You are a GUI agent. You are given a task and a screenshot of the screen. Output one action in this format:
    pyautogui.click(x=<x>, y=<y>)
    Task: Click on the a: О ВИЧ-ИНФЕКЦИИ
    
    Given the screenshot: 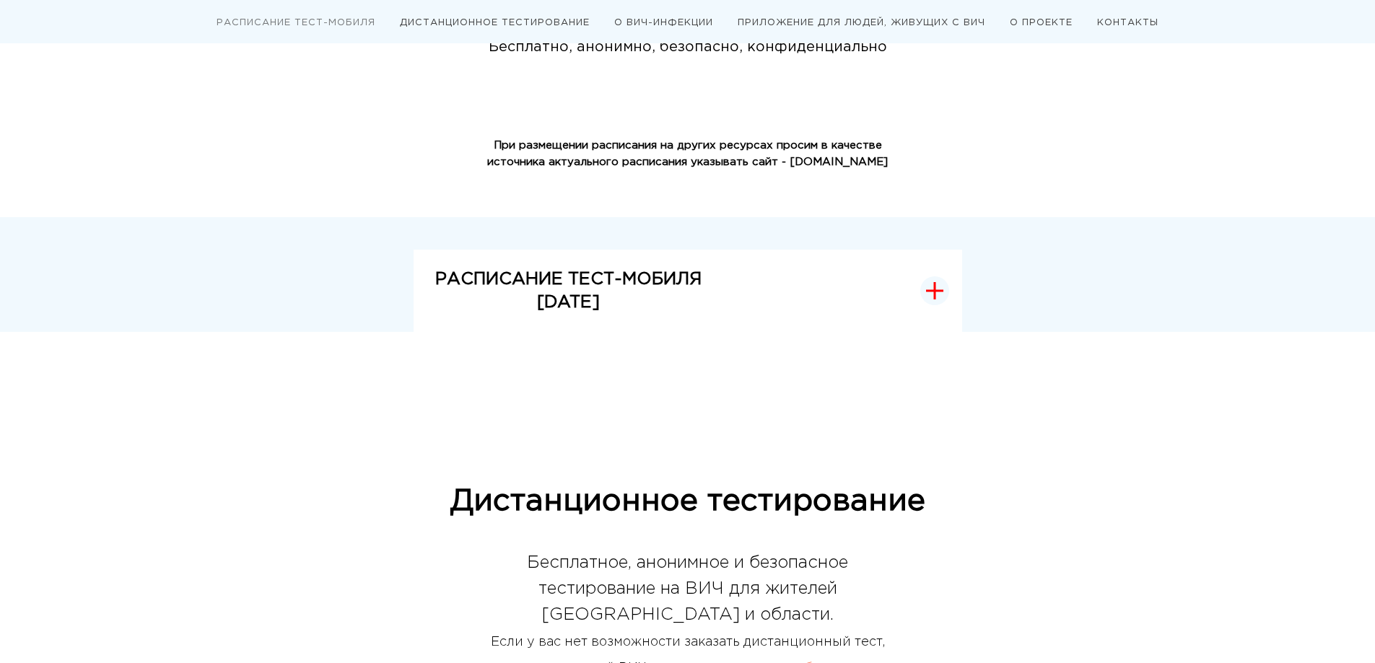 What is the action you would take?
    pyautogui.click(x=663, y=22)
    